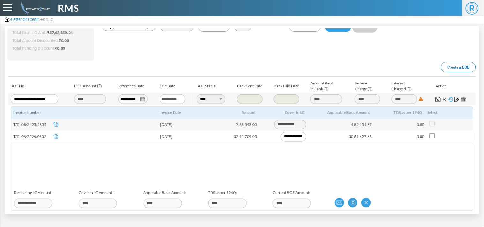 The image size is (484, 227). What do you see at coordinates (173, 199) in the screenshot?
I see `label: Applicable Basic Amount:` at bounding box center [173, 199].